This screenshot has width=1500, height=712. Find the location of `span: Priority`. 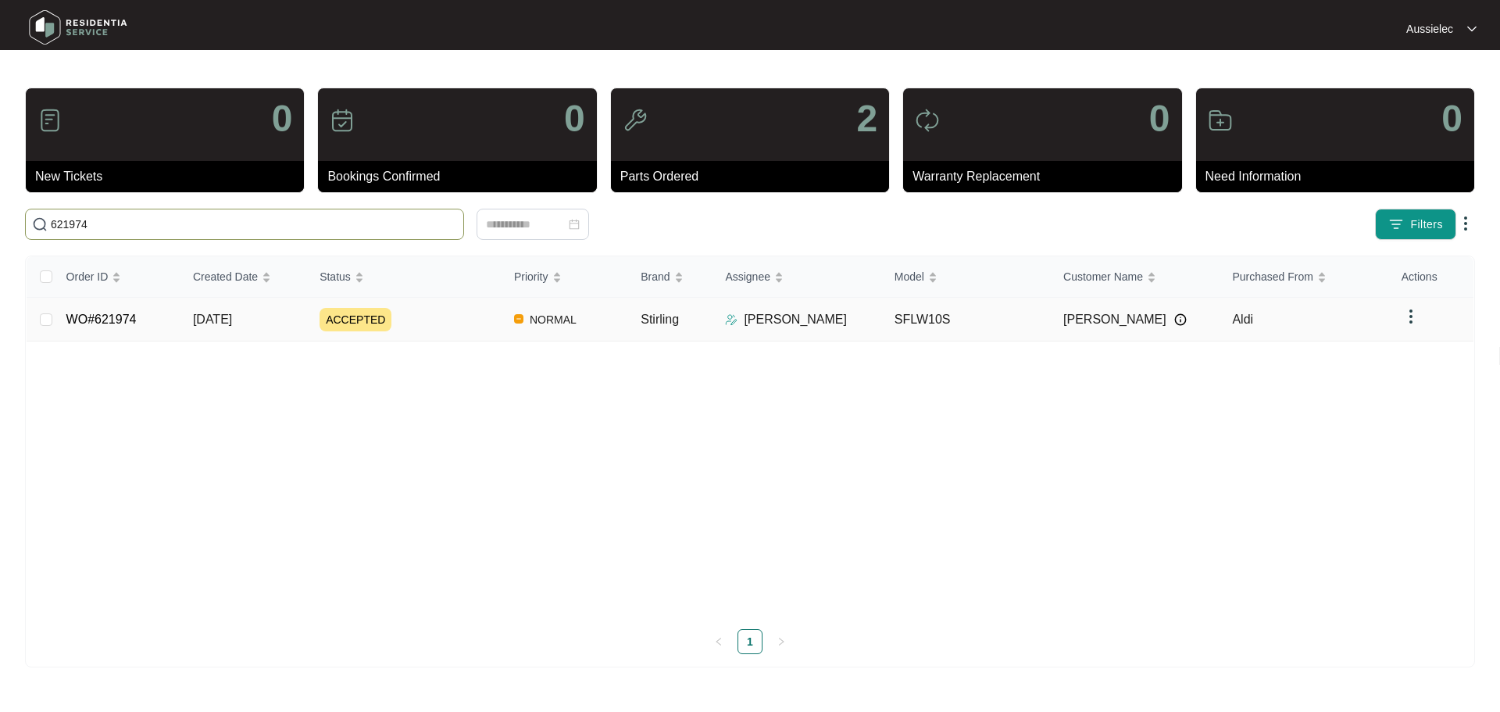

span: Priority is located at coordinates (531, 277).